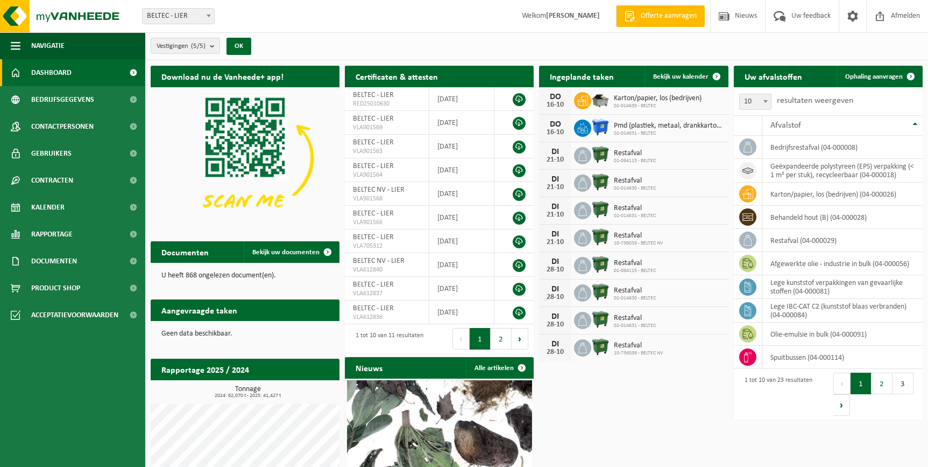 This screenshot has width=928, height=467. I want to click on span: VLA901564, so click(387, 175).